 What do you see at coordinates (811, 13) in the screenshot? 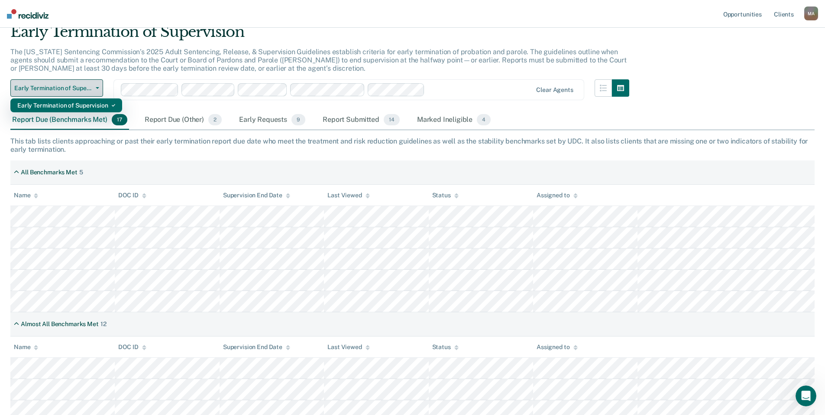
I see `div: M A` at bounding box center [811, 13].